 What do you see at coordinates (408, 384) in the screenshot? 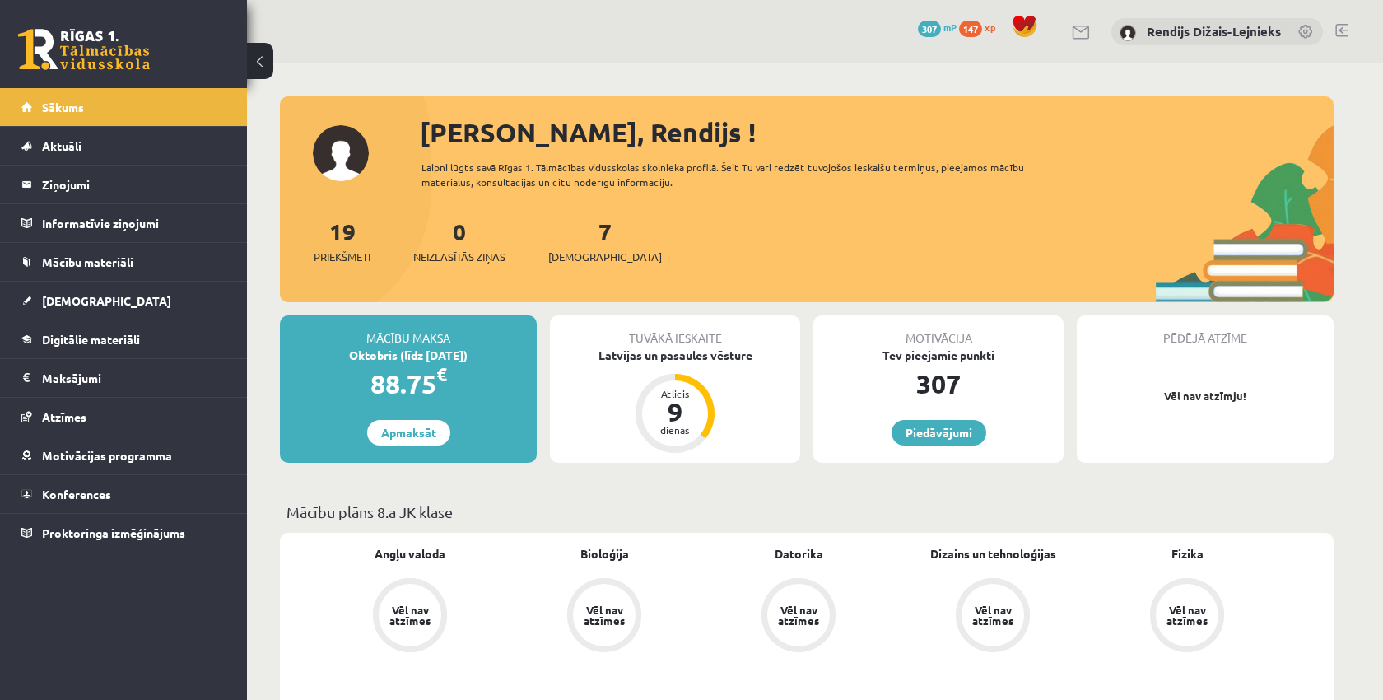
I see `div: 88.75` at bounding box center [408, 384].